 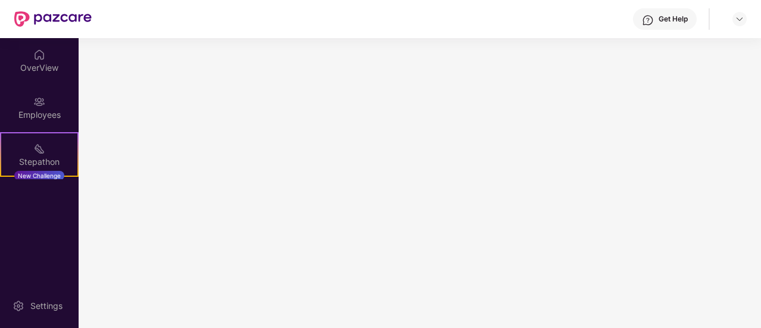 What do you see at coordinates (740, 19) in the screenshot?
I see `img: svg+xml;base64,PHN2ZyBpZD0iRHJvcGRvd24tMzJ4MzIiIHhtbG5zPSJodHRwOi8vd3d3LnczLm9yZy8yMDAwL3N2ZyIgd2...` at bounding box center [740, 19].